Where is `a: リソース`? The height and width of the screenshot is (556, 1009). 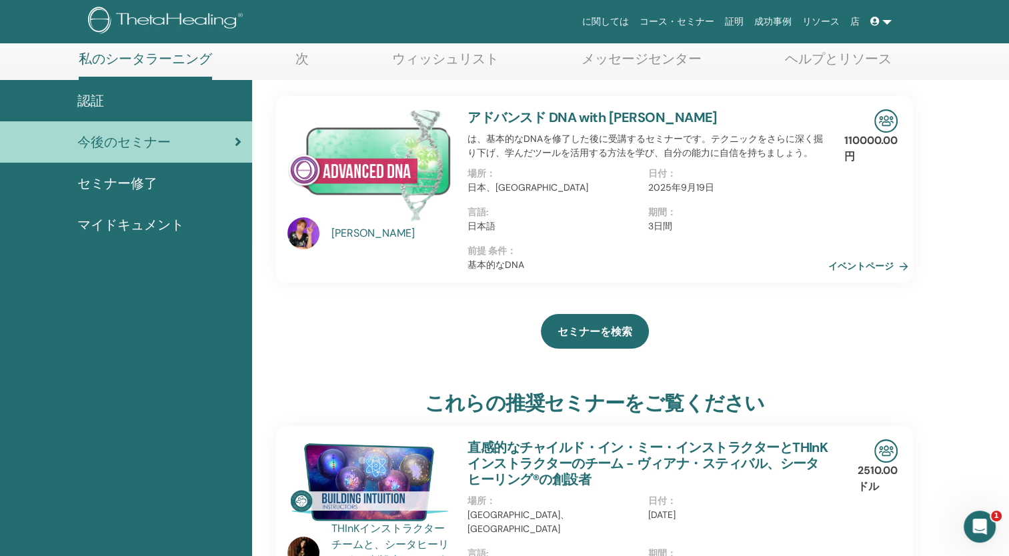 a: リソース is located at coordinates (821, 21).